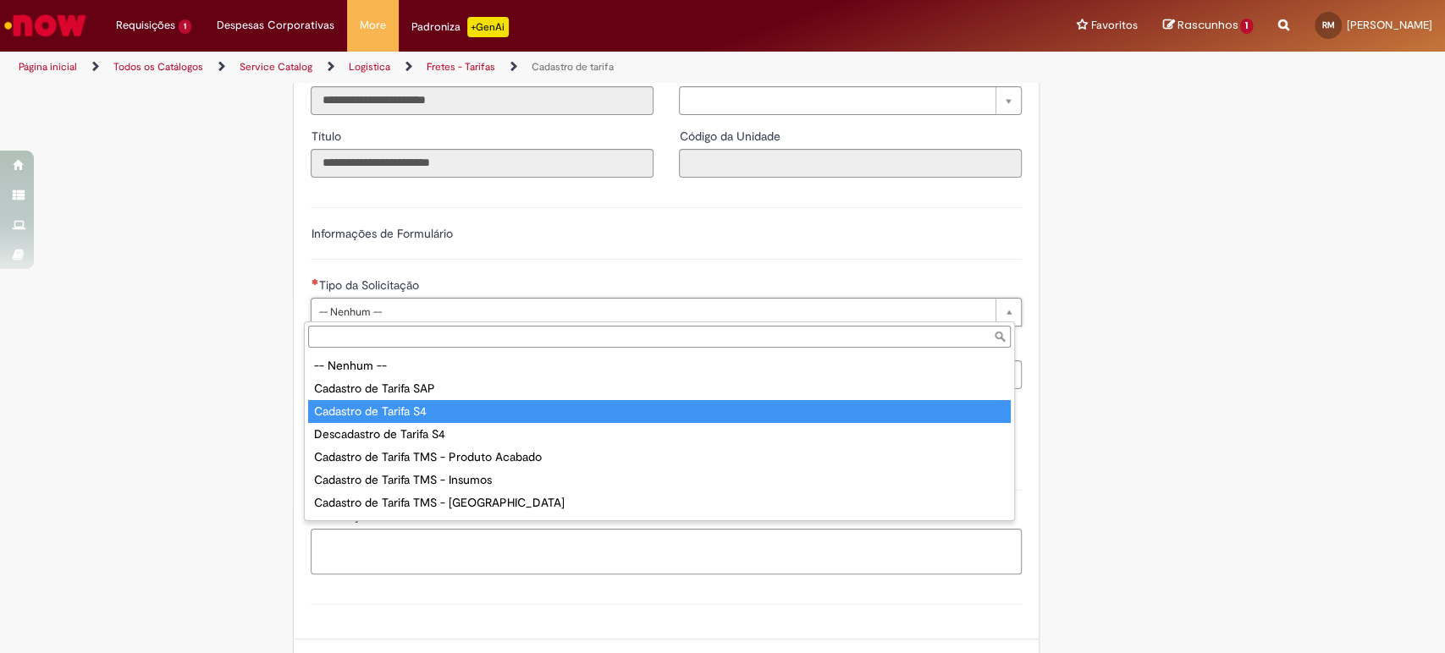  I want to click on div: -- Nenhum --, so click(659, 366).